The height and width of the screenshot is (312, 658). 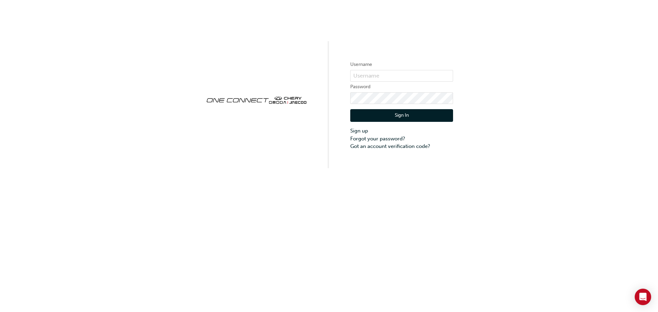 What do you see at coordinates (402, 116) in the screenshot?
I see `button: Sign In` at bounding box center [402, 116].